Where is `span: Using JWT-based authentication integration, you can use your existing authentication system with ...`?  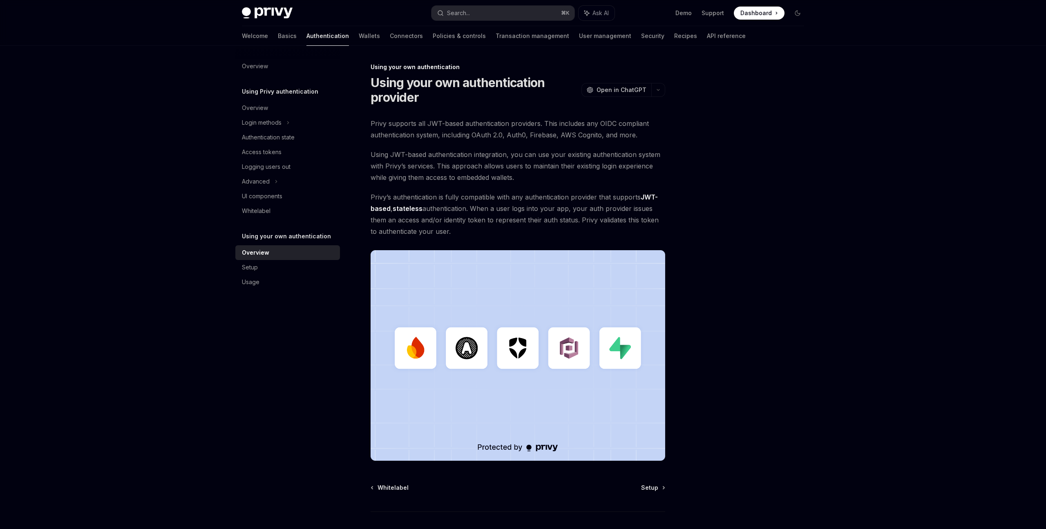
span: Using JWT-based authentication integration, you can use your existing authentication system with ... is located at coordinates (518, 166).